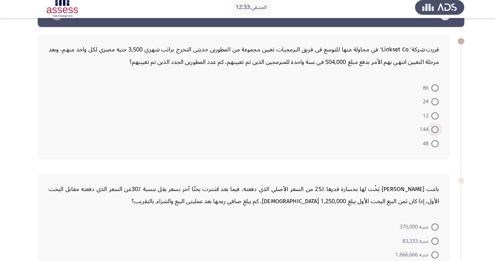  I want to click on span: جنيه 375,000, so click(410, 228).